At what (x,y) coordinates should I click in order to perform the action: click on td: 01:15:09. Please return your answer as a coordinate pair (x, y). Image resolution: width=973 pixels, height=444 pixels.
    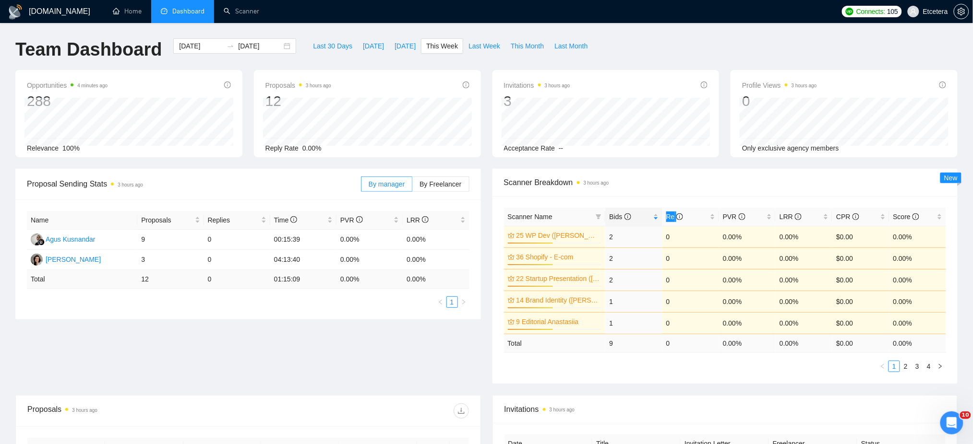
    Looking at the image, I should click on (303, 279).